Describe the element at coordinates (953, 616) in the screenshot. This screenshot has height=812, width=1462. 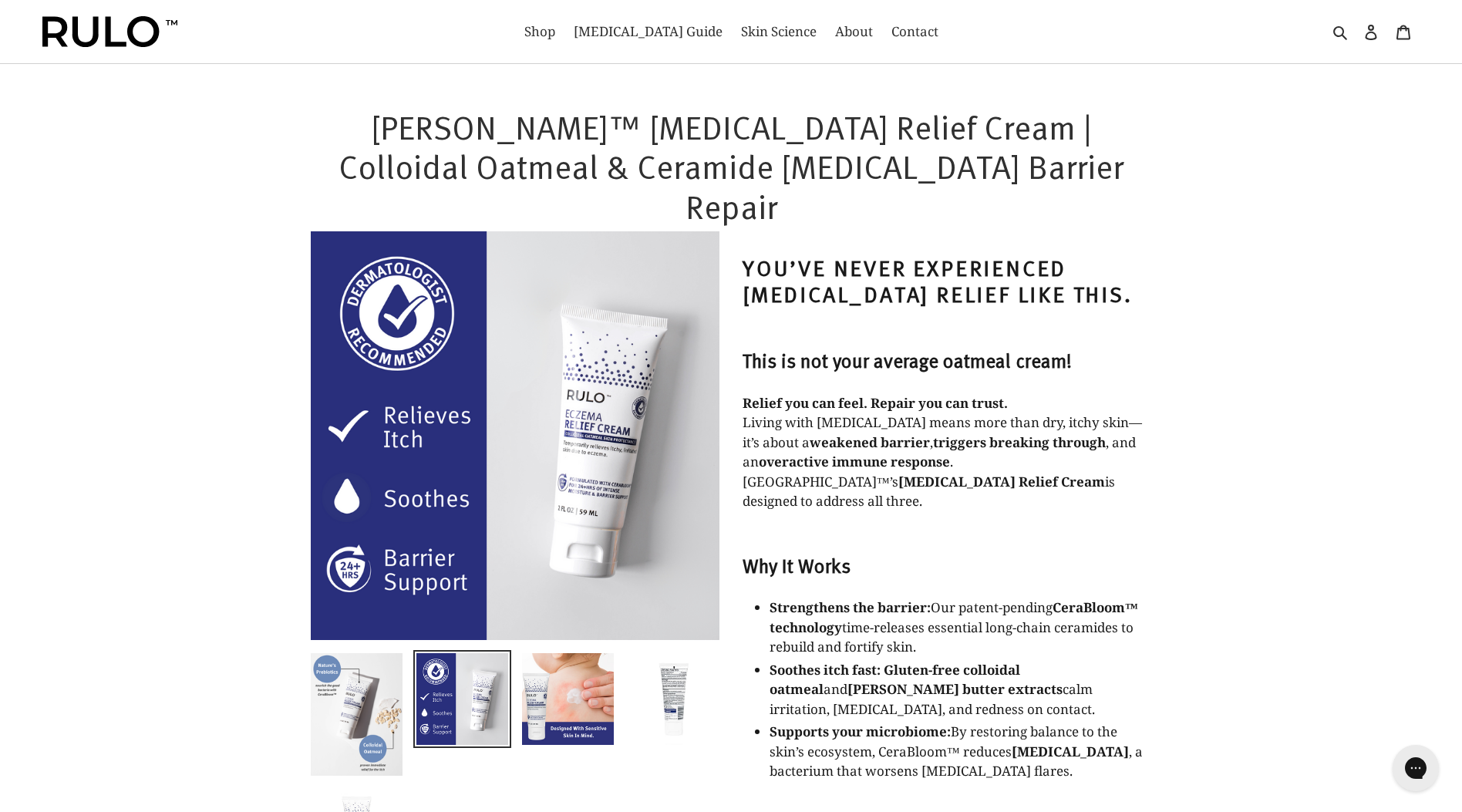
I see `strong: CeraBloom™ technology` at that location.